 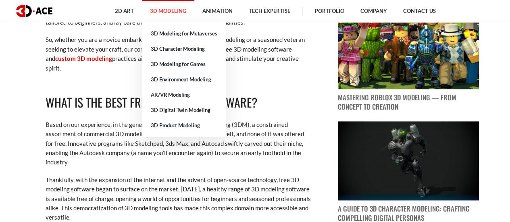 What do you see at coordinates (184, 64) in the screenshot?
I see `a: 3D Modeling for Games` at bounding box center [184, 64].